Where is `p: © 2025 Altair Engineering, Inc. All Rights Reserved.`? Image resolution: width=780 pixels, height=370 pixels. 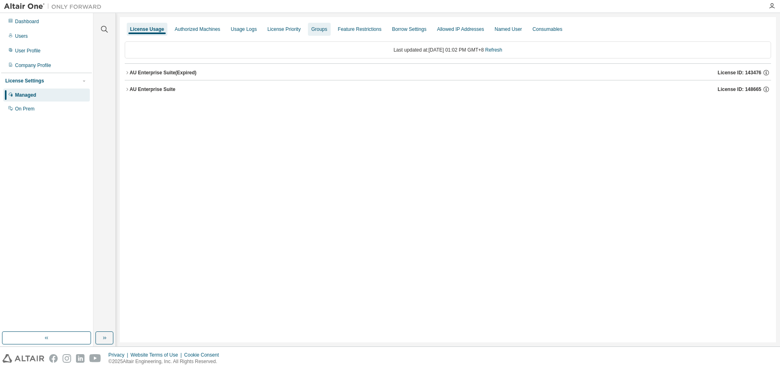
p: © 2025 Altair Engineering, Inc. All Rights Reserved. is located at coordinates (166, 361).